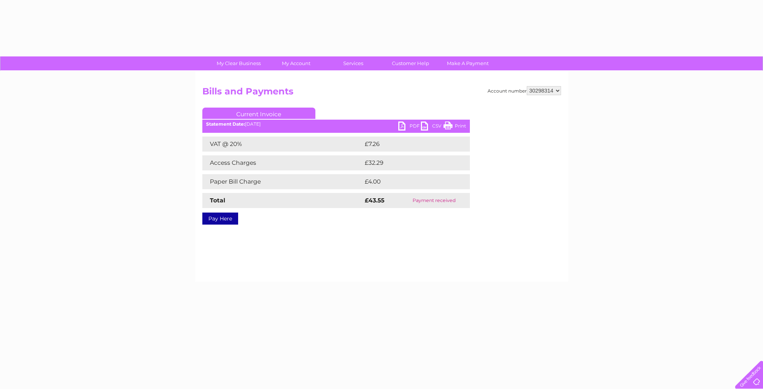 The height and width of the screenshot is (389, 763). What do you see at coordinates (407, 144) in the screenshot?
I see `td: £7.26` at bounding box center [407, 144].